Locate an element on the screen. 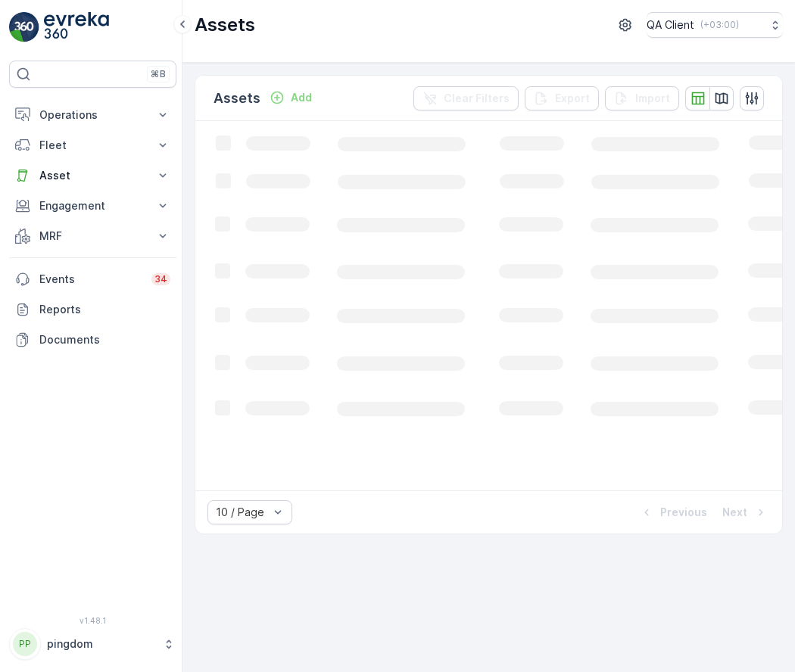 The image size is (795, 672). p: 34 is located at coordinates (160, 279).